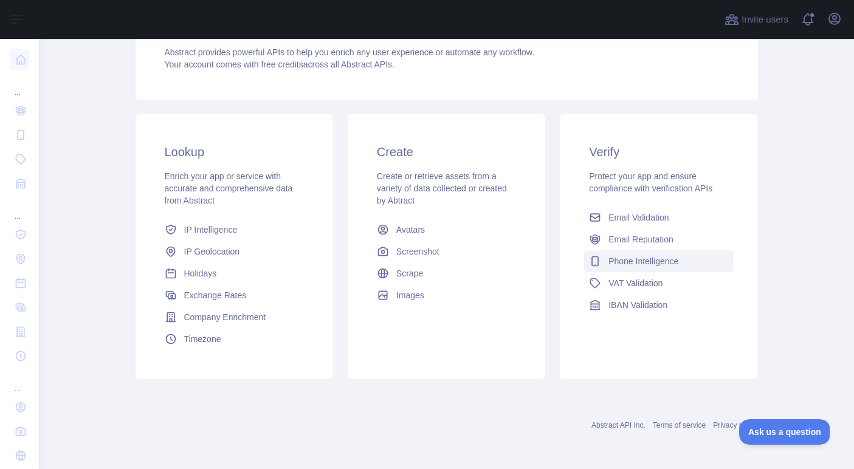 The height and width of the screenshot is (469, 854). Describe the element at coordinates (650, 182) in the screenshot. I see `span: Protect your app and ensure compliance with verification APIs` at that location.